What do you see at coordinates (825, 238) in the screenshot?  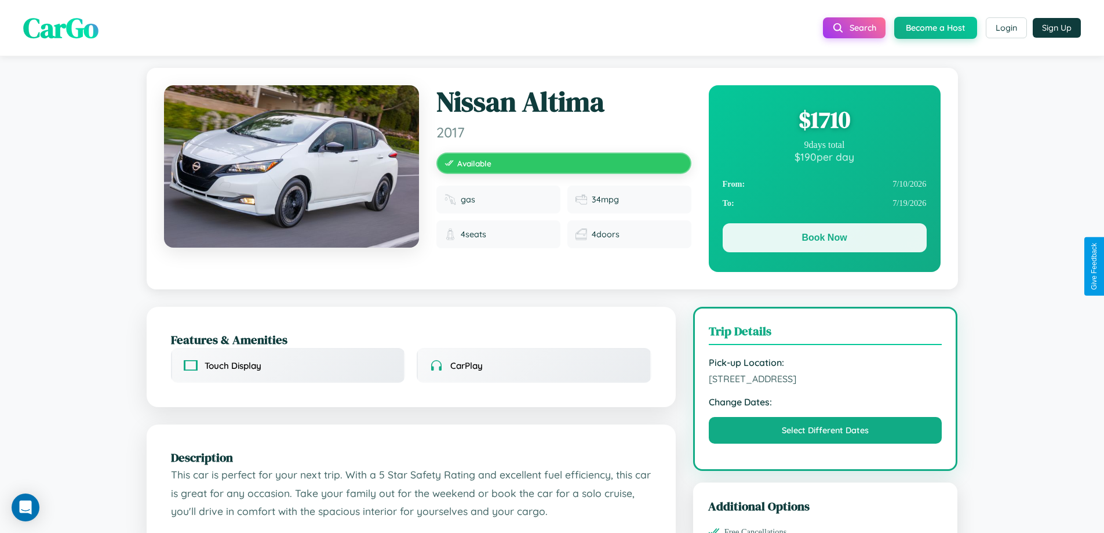 I see `button: Book Now` at bounding box center [825, 238].